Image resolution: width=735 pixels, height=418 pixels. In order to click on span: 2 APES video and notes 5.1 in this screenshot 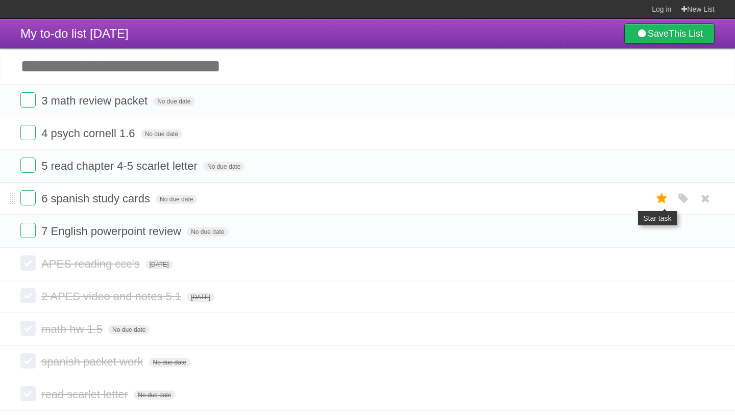, I will do `click(112, 296)`.